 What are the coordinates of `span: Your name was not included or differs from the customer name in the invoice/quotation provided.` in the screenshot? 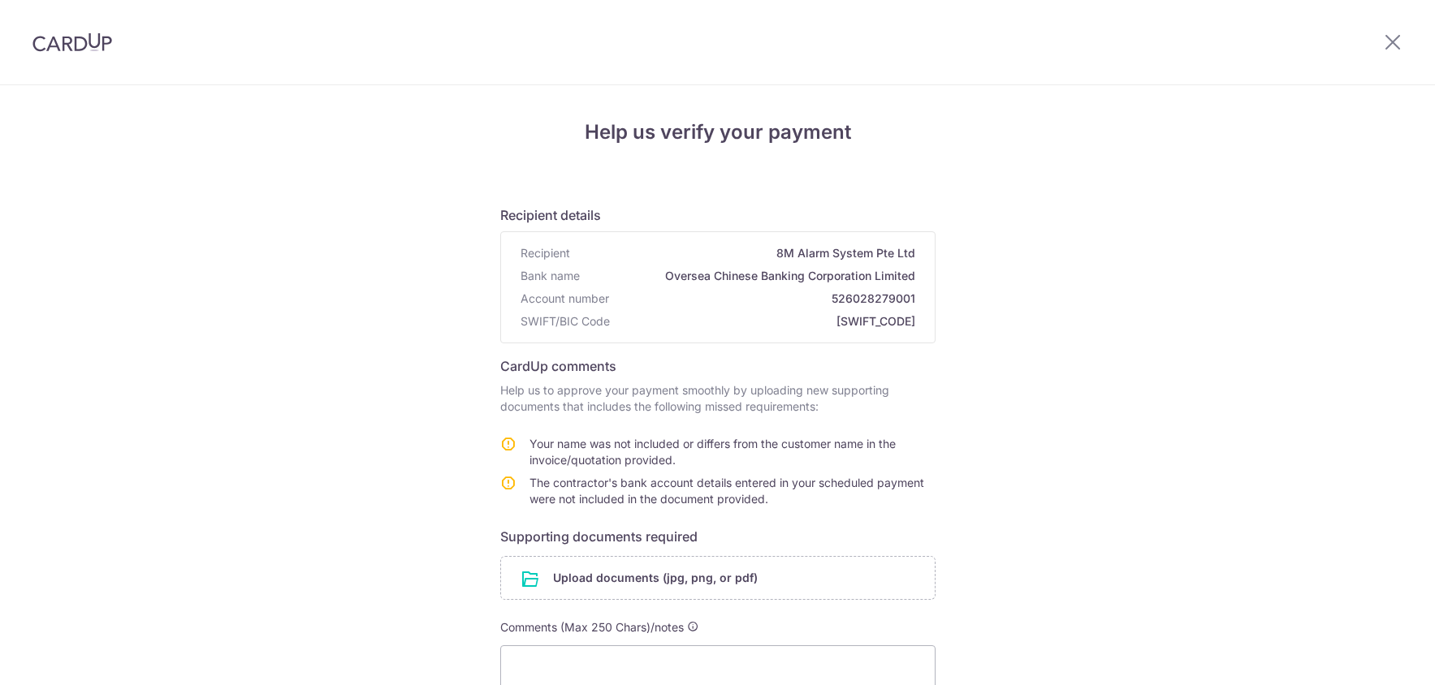 It's located at (712, 452).